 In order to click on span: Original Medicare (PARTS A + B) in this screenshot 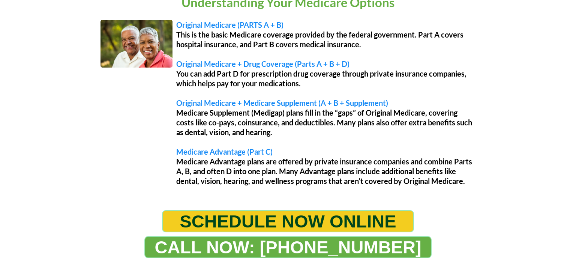, I will do `click(230, 25)`.